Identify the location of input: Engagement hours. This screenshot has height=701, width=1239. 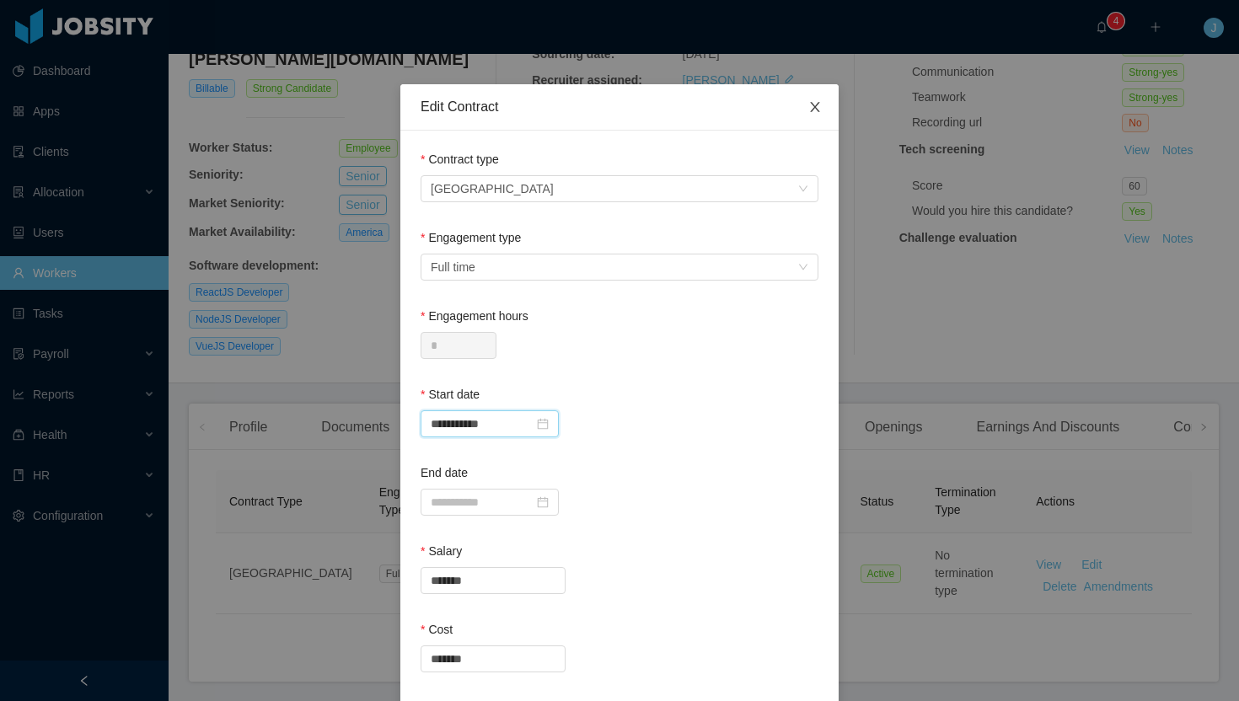
(458, 346).